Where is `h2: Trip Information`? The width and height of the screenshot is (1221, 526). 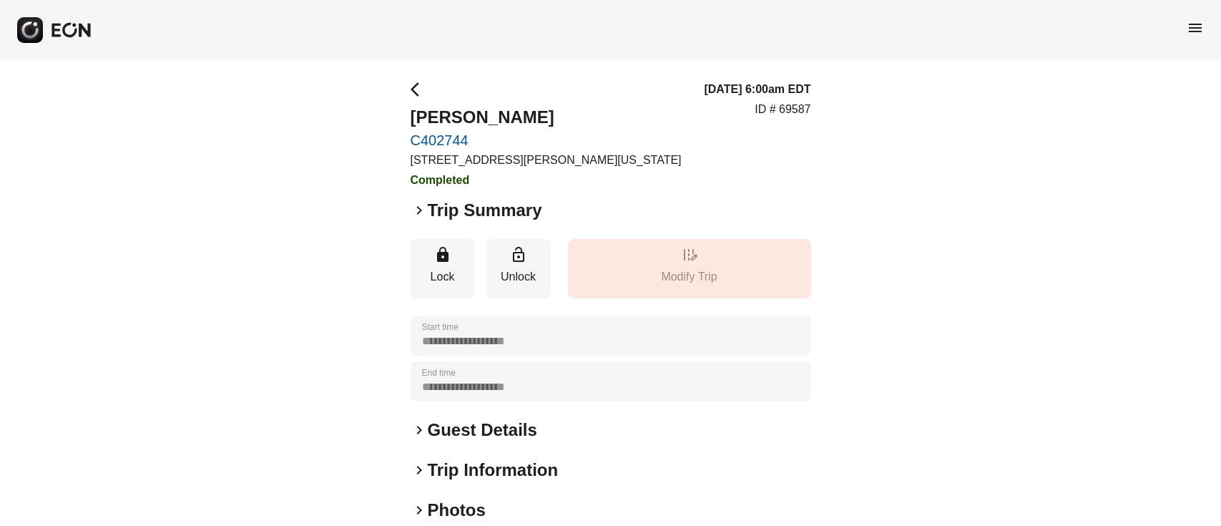
h2: Trip Information is located at coordinates (493, 470).